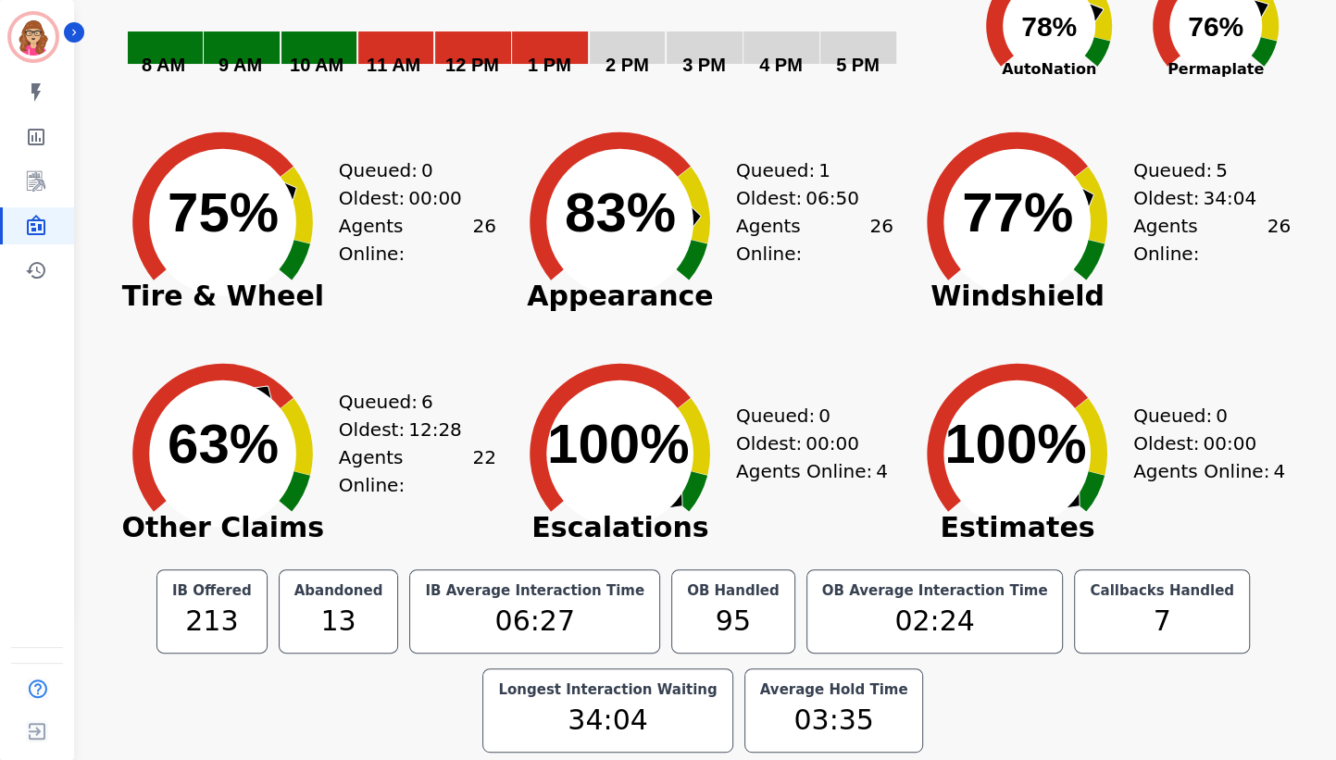 Image resolution: width=1336 pixels, height=760 pixels. What do you see at coordinates (1215, 26) in the screenshot?
I see `text: 76%` at bounding box center [1215, 26].